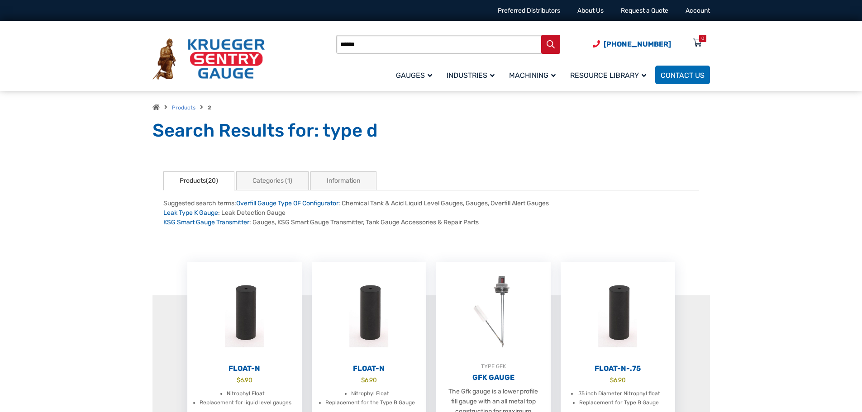 The image size is (862, 412). I want to click on li: Replacement for the Type B Gauge, so click(370, 403).